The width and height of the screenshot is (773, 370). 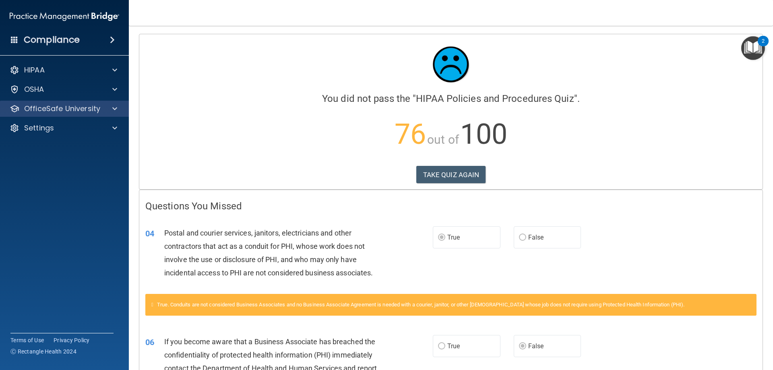 I want to click on h4: You did not pass the " "., so click(x=451, y=99).